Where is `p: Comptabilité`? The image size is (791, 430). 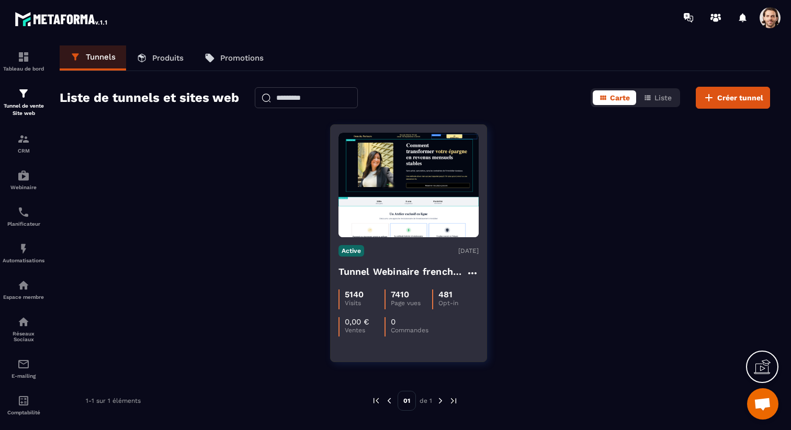
p: Comptabilité is located at coordinates (24, 413).